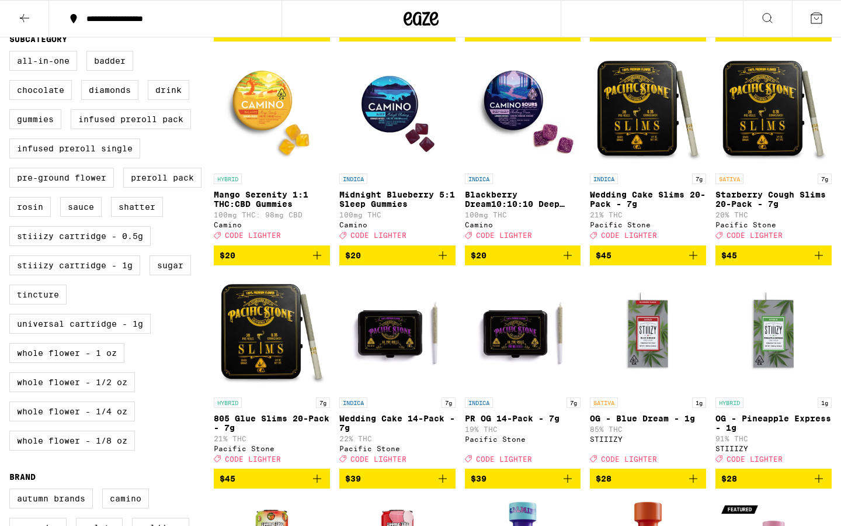 This screenshot has height=526, width=841. What do you see at coordinates (67, 353) in the screenshot?
I see `label: Whole Flower - 1 oz` at bounding box center [67, 353].